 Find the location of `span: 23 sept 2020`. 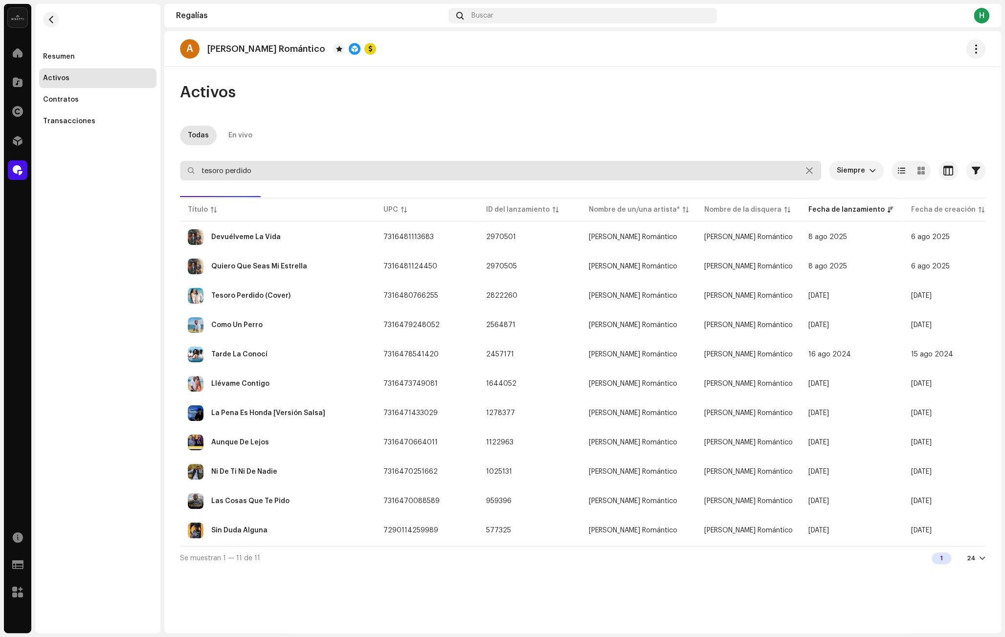

span: 23 sept 2020 is located at coordinates (819, 531).